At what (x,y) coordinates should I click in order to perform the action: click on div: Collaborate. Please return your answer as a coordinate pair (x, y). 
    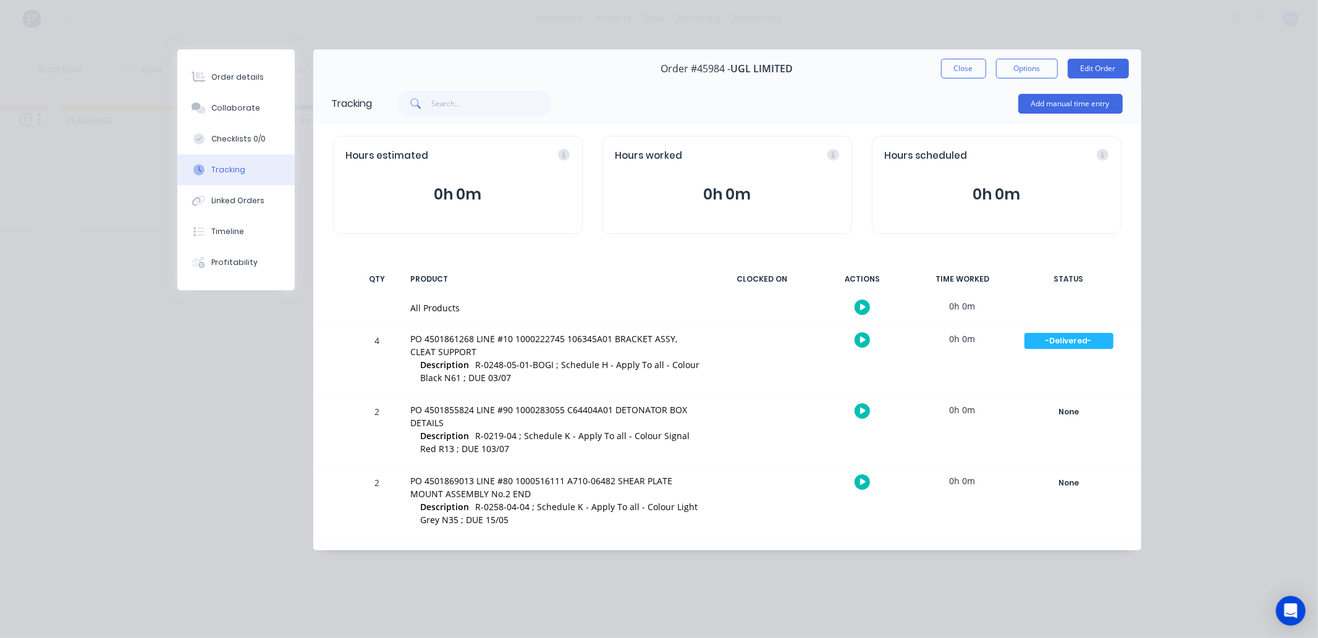
    Looking at the image, I should click on (235, 108).